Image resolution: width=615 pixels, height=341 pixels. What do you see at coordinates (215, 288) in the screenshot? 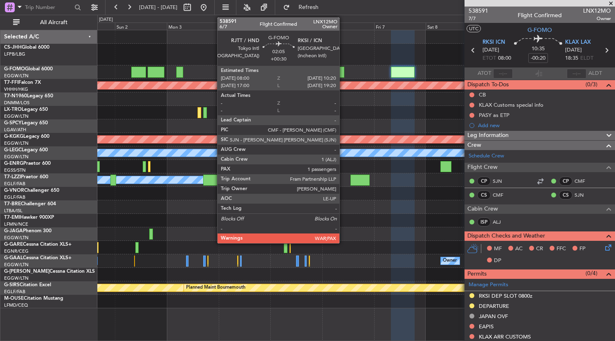
I see `div: Planned Maint Bournemouth` at bounding box center [215, 288].